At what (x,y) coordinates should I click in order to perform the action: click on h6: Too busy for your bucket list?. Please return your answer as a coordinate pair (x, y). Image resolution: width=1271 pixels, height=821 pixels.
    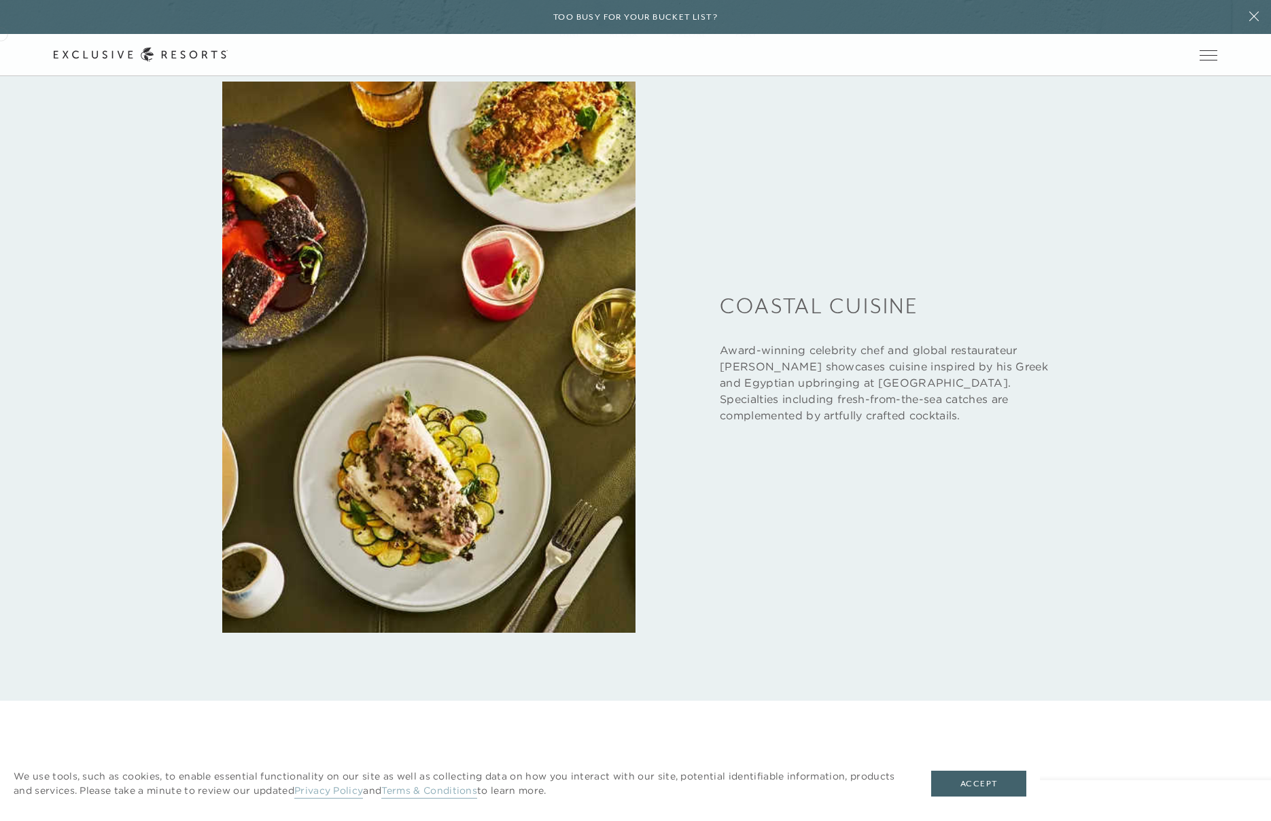
    Looking at the image, I should click on (635, 17).